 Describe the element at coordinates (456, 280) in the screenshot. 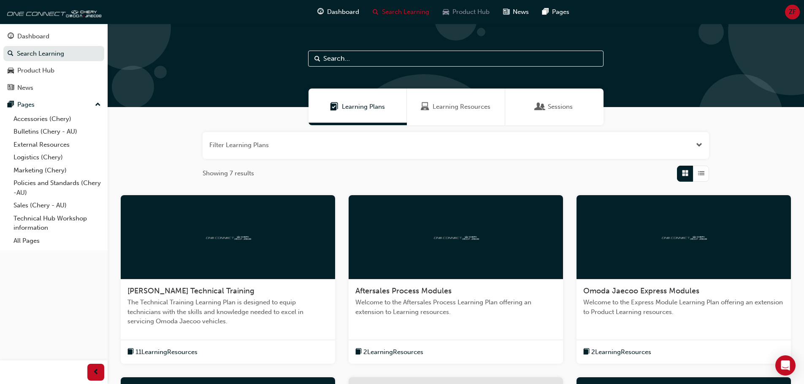

I see `a: oneconnectAftersales Process ModulesWelcome to the Aftersales Process Learning Plan offering an e...` at that location.